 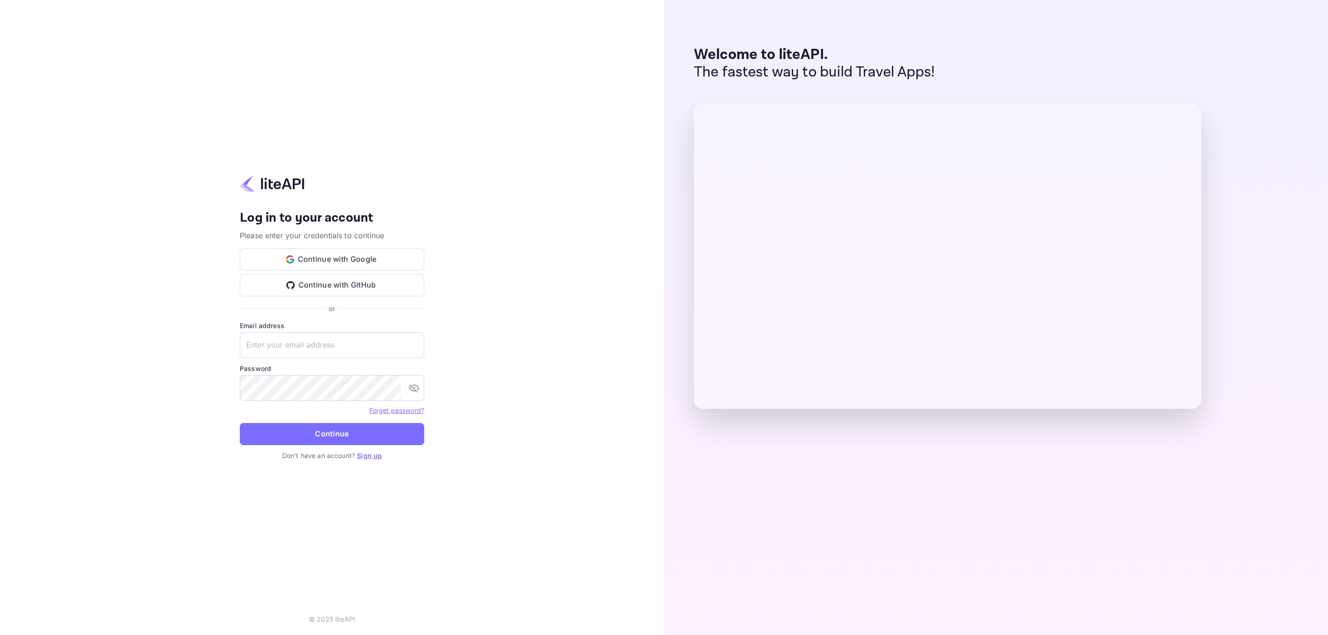 What do you see at coordinates (414, 388) in the screenshot?
I see `button: toggle password visibility` at bounding box center [414, 388].